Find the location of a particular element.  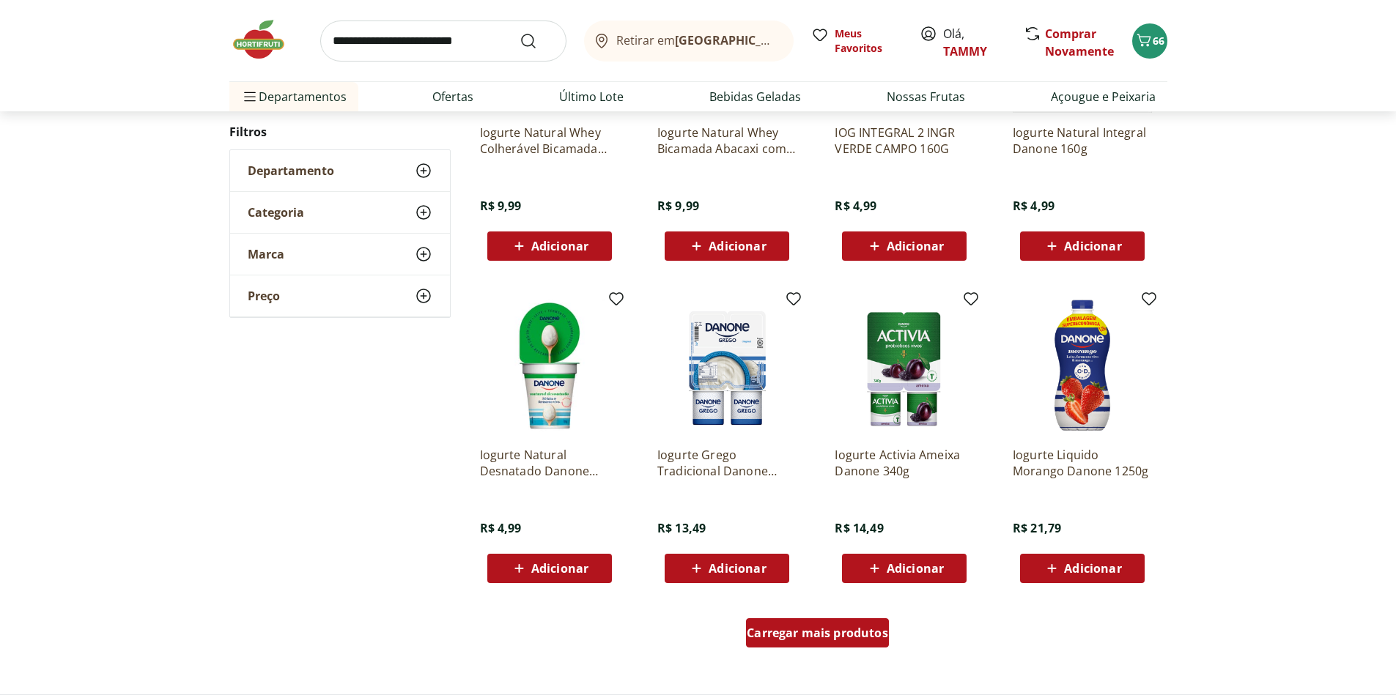

span: Preço is located at coordinates (264, 296).